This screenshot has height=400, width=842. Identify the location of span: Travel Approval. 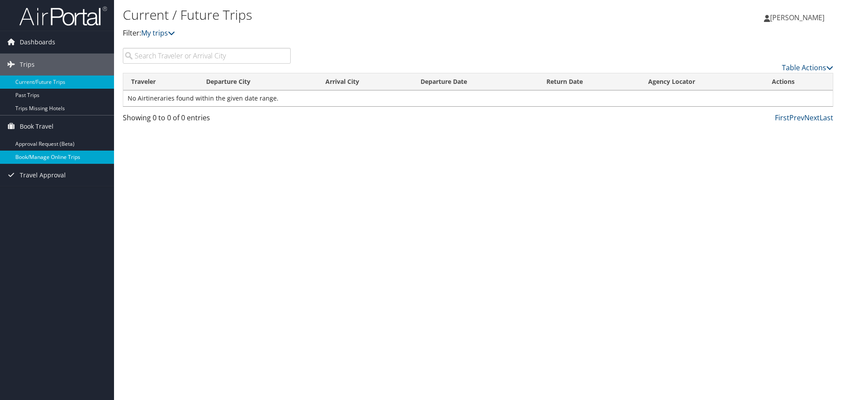
(43, 175).